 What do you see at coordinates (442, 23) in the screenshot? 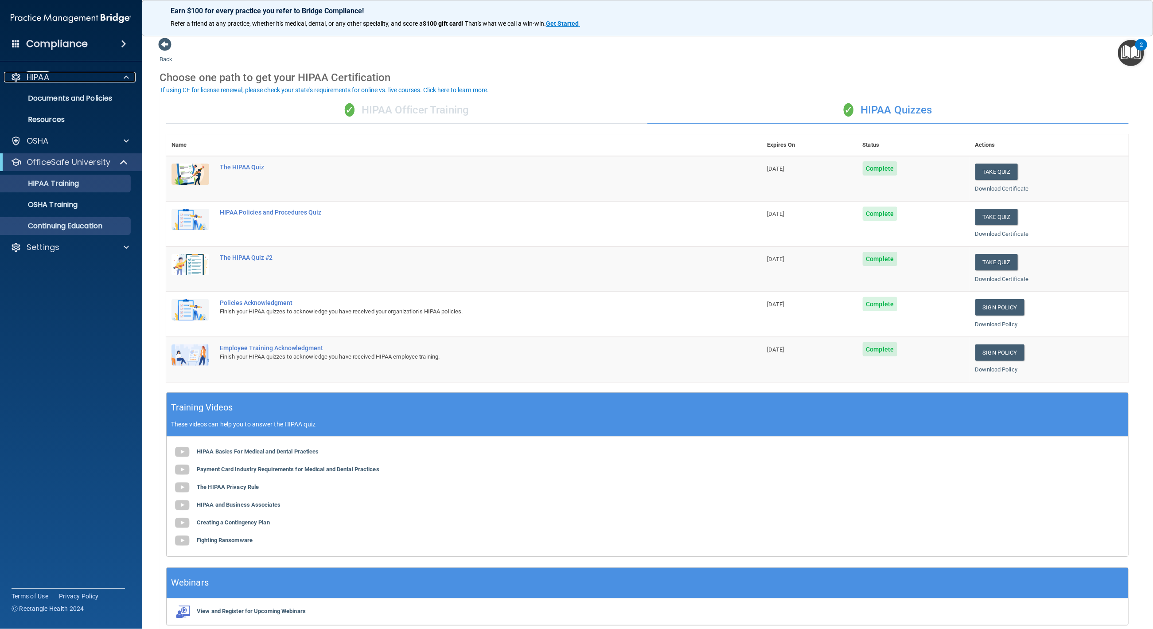
I see `strong: $100 gift card` at bounding box center [442, 23].